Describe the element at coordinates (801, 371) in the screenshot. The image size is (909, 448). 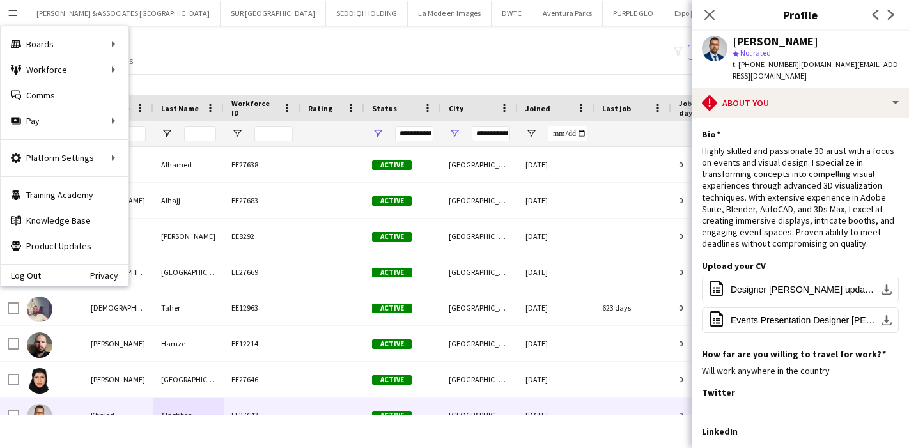
I see `div: Will work anywhere in the country` at that location.